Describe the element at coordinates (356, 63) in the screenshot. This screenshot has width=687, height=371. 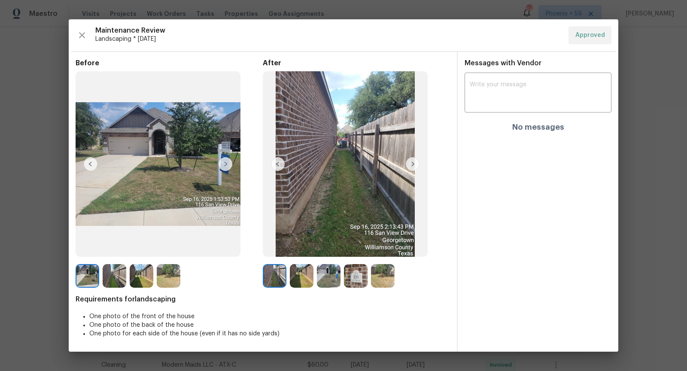
I see `span: After` at that location.